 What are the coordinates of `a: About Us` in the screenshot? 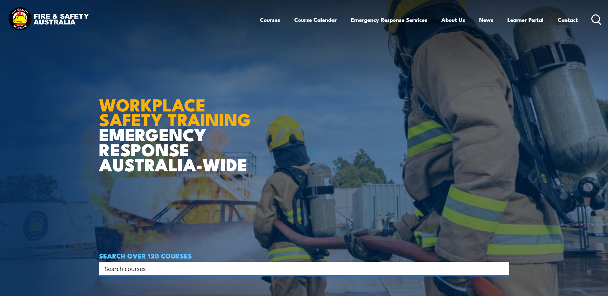 It's located at (453, 20).